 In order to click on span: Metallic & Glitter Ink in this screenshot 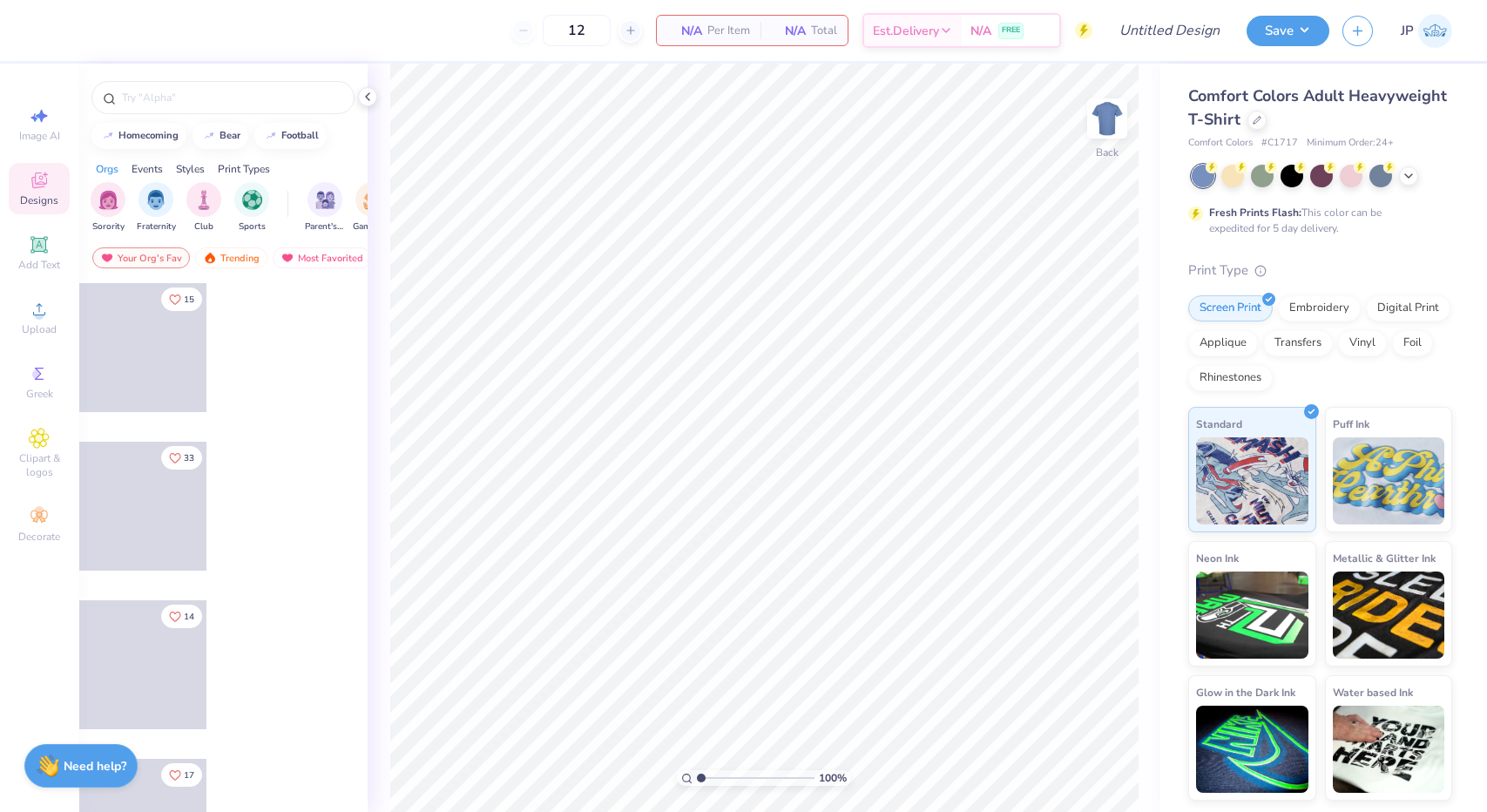, I will do `click(1384, 558)`.